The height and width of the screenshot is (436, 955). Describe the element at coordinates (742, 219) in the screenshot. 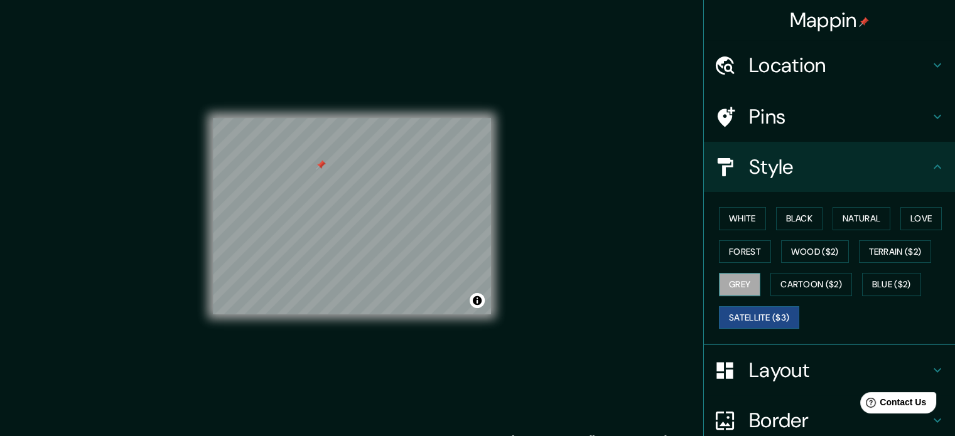

I see `button: White` at that location.